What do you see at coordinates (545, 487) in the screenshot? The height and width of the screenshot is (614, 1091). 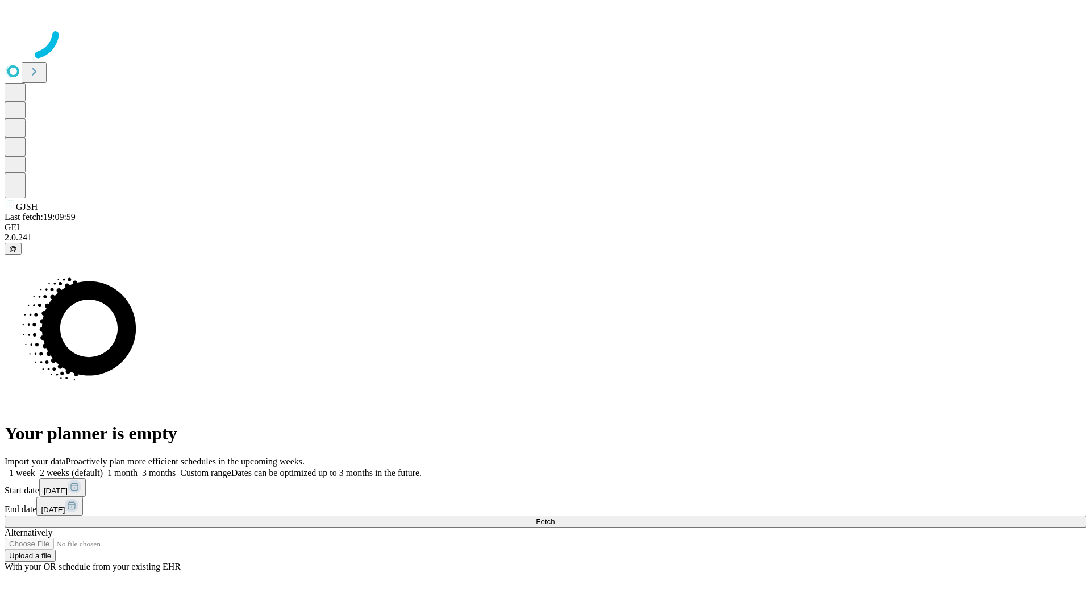 I see `div: Start date` at bounding box center [545, 487].